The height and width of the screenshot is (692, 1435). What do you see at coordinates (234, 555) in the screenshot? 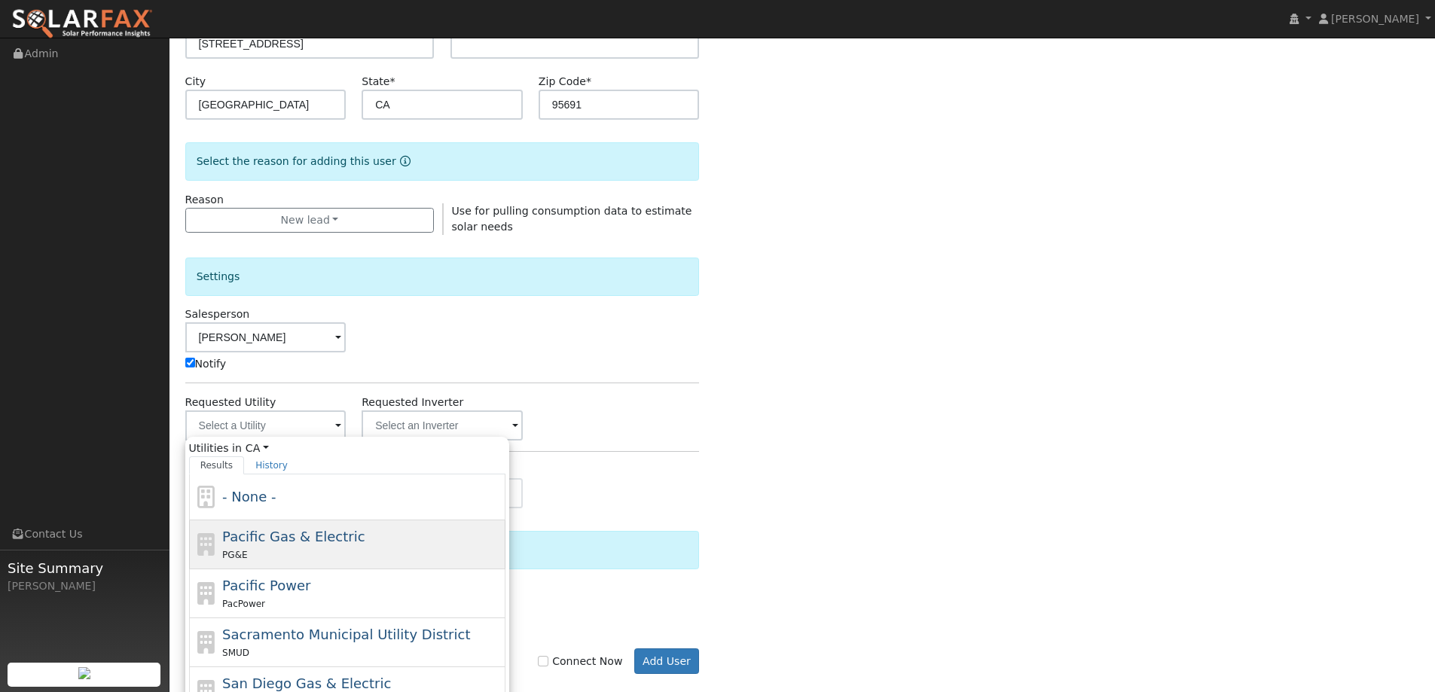
I see `span: PG&E` at bounding box center [234, 555].